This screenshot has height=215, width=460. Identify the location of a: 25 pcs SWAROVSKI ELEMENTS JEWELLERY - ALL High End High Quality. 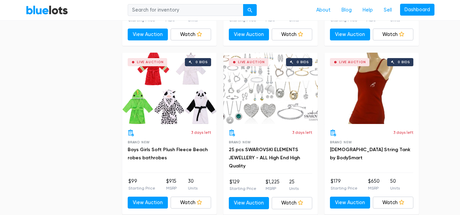
(264, 158).